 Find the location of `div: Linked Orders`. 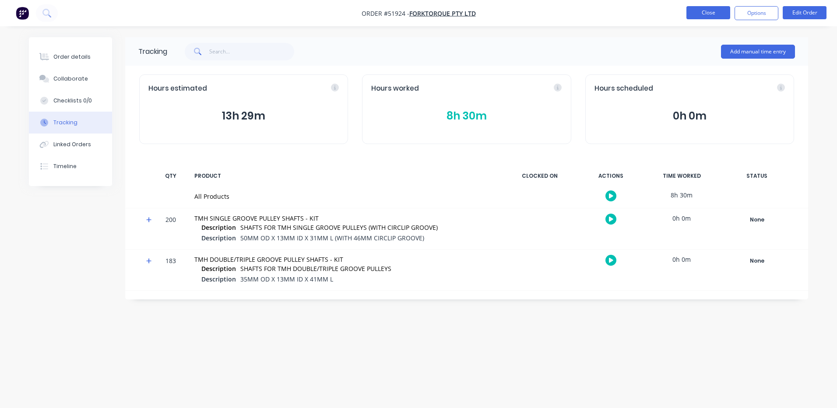

div: Linked Orders is located at coordinates (72, 145).